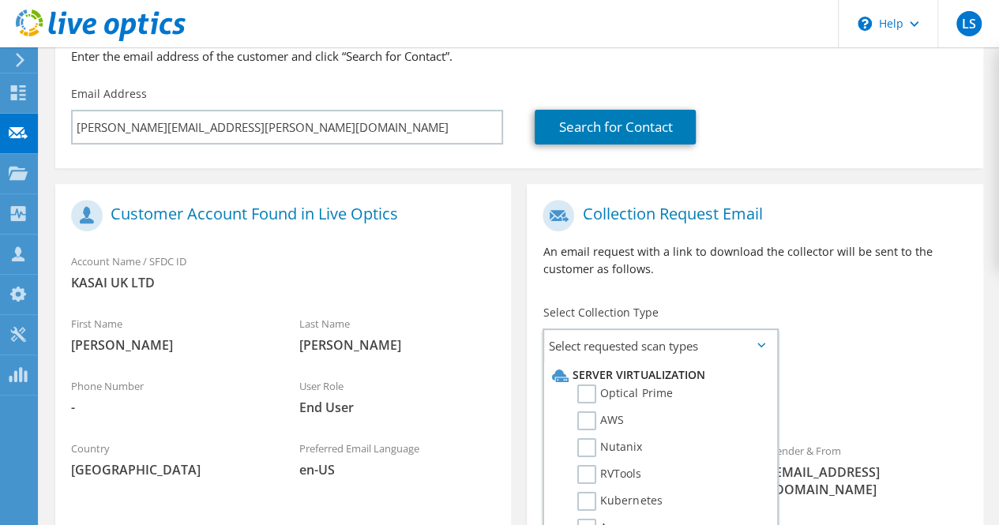 The width and height of the screenshot is (999, 525). What do you see at coordinates (397, 334) in the screenshot?
I see `div: Last Name` at bounding box center [397, 334].